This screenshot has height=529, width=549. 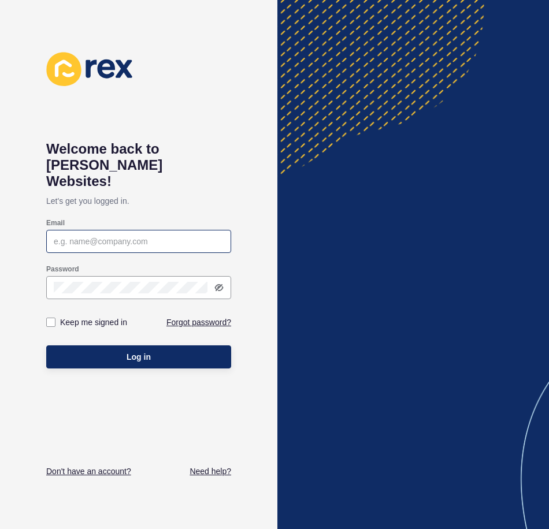 I want to click on a: Forgot password?, so click(x=199, y=323).